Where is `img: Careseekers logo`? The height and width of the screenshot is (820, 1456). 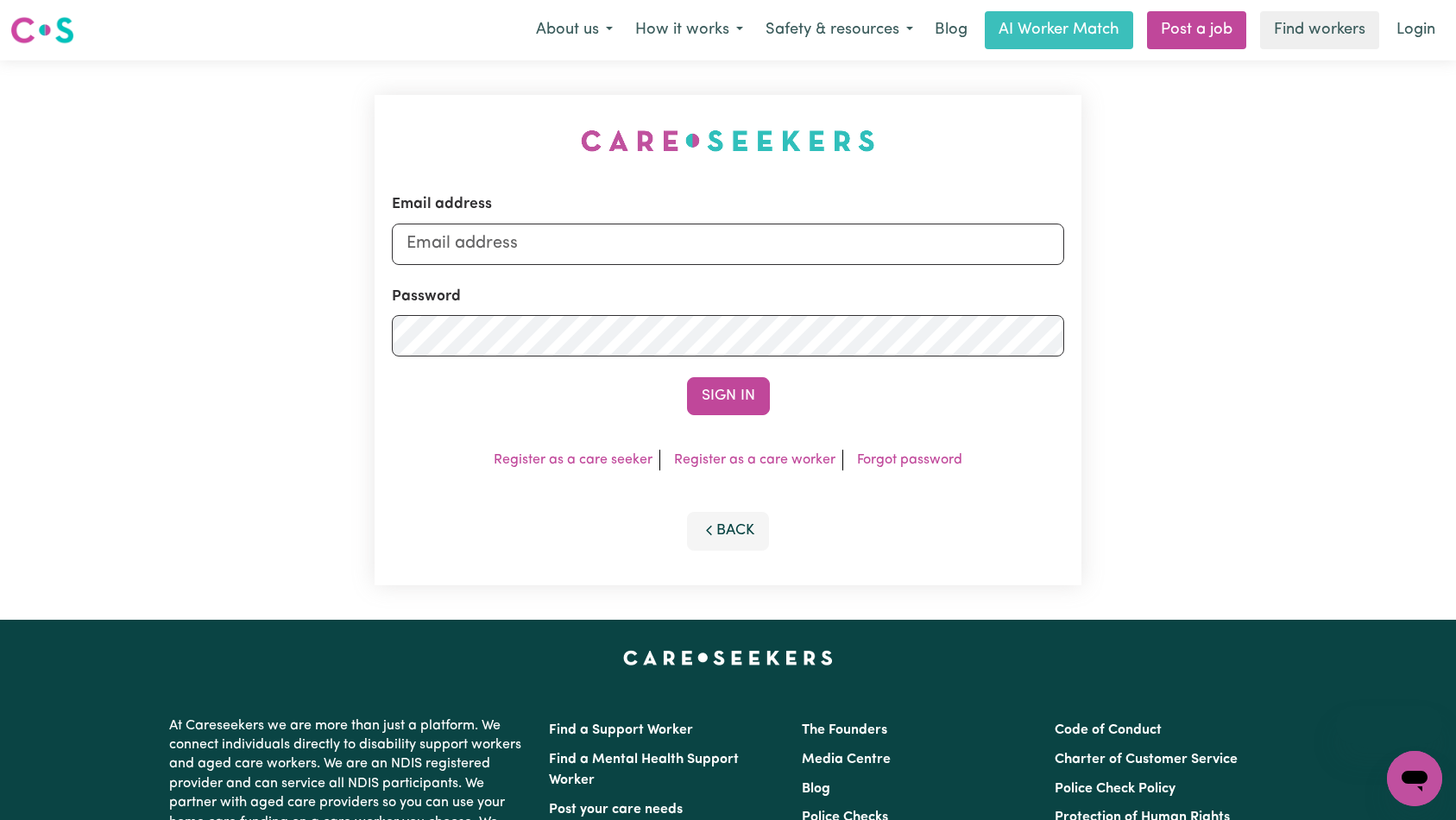
img: Careseekers logo is located at coordinates (43, 31).